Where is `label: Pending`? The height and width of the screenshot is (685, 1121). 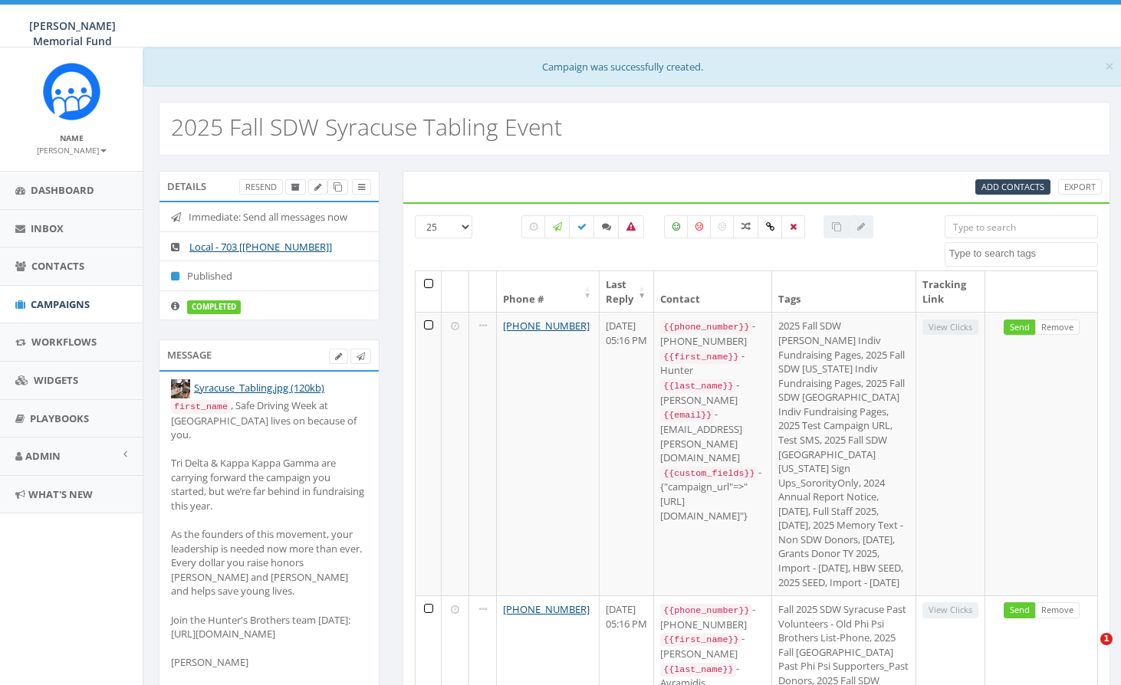
label: Pending is located at coordinates (534, 227).